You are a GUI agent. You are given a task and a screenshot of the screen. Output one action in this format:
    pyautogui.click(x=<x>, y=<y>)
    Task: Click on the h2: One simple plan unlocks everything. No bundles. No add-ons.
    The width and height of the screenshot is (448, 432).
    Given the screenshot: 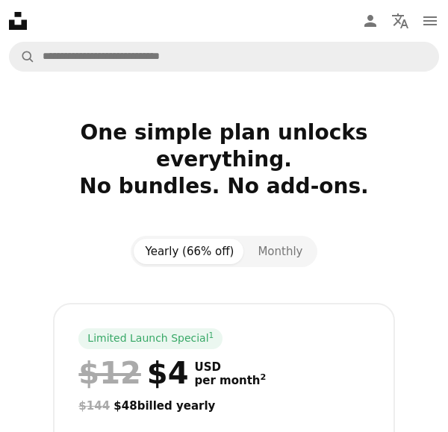 What is the action you would take?
    pyautogui.click(x=224, y=172)
    